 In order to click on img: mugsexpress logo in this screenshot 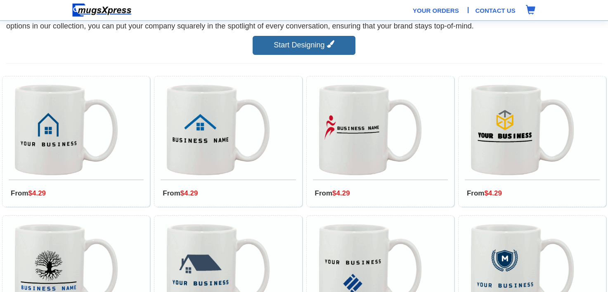, I will do `click(102, 10)`.